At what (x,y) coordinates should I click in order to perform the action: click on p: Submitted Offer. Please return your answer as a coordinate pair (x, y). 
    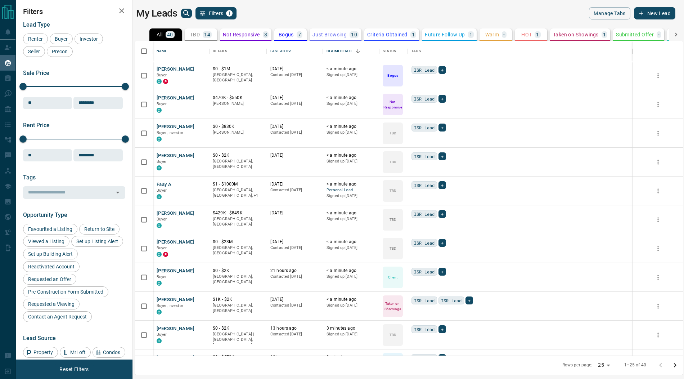
    Looking at the image, I should click on (635, 35).